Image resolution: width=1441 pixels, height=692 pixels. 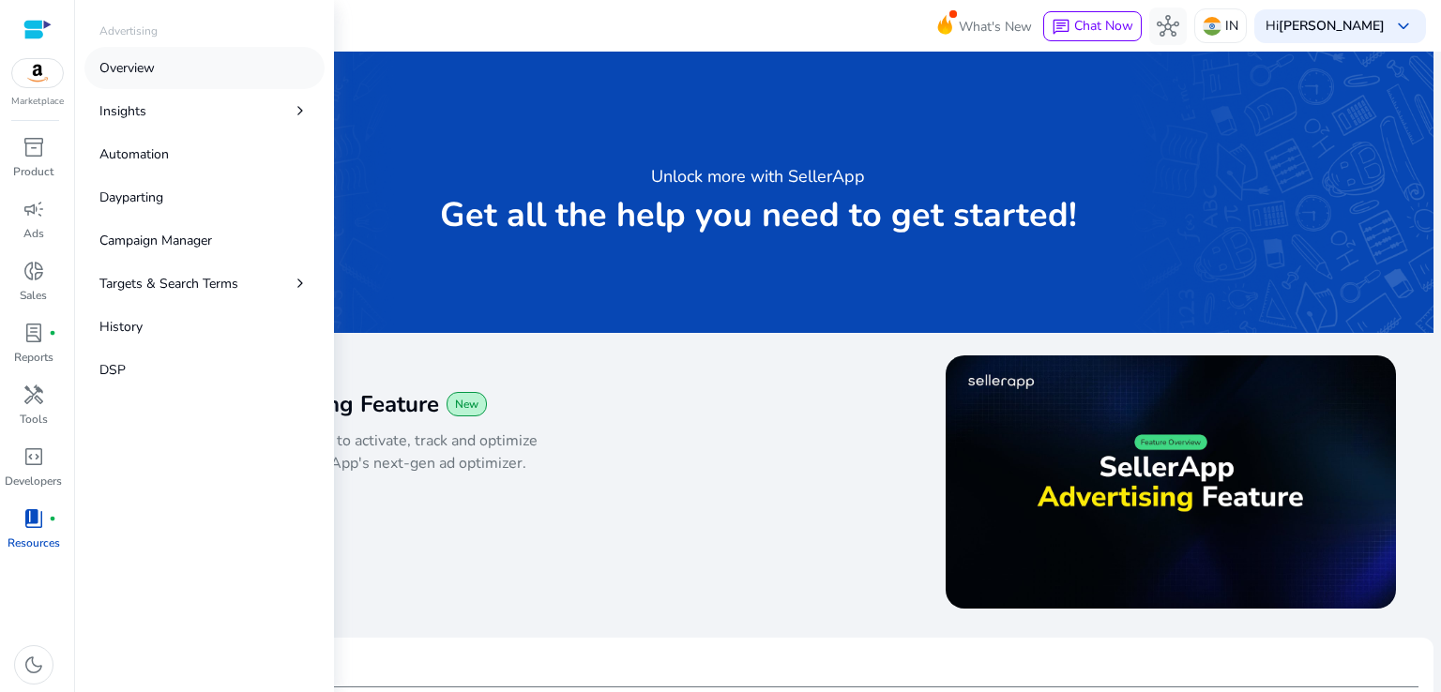 I want to click on p: Get all the help you need to get started!, so click(x=758, y=216).